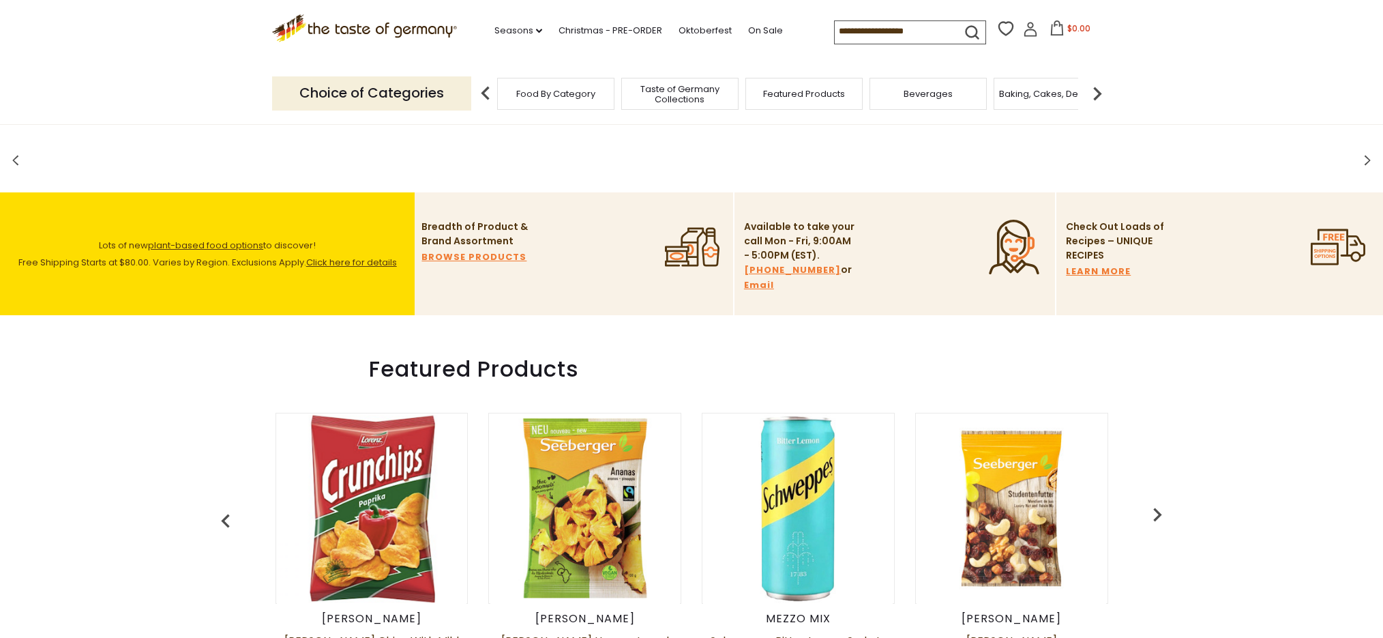  I want to click on a: Beverages, so click(928, 93).